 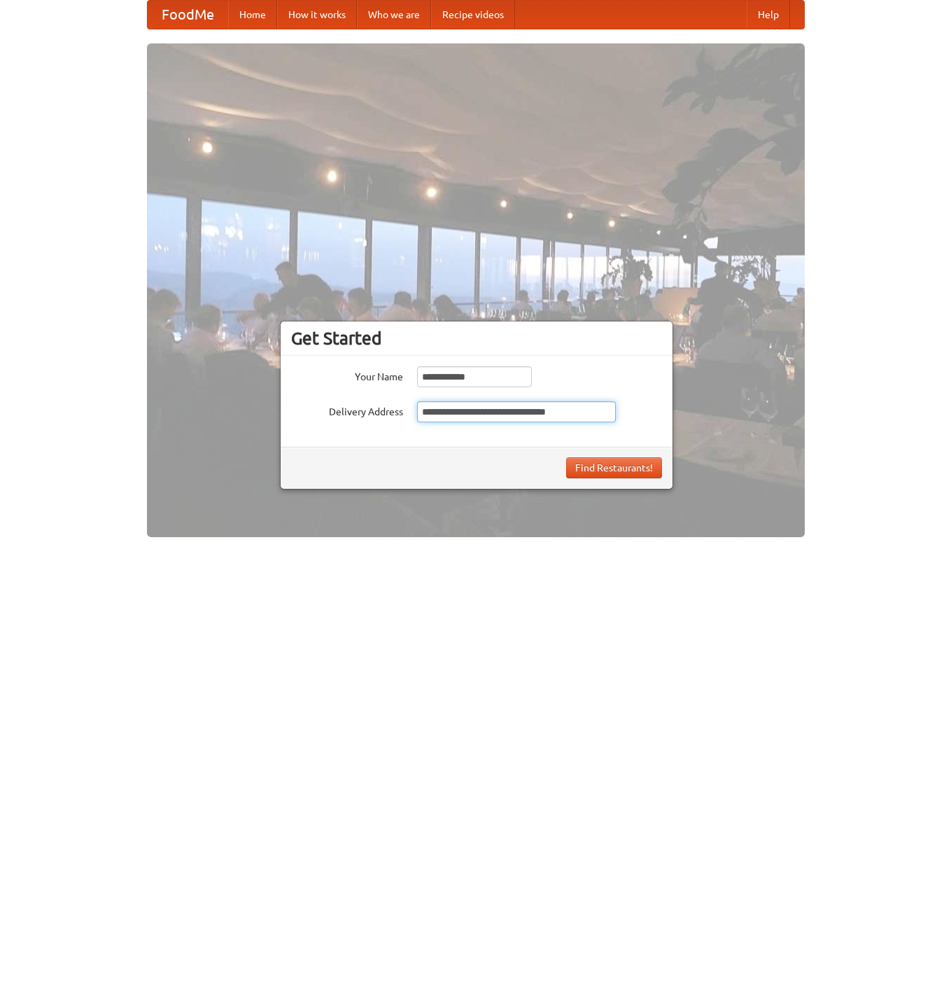 I want to click on h3: Get Started, so click(x=477, y=338).